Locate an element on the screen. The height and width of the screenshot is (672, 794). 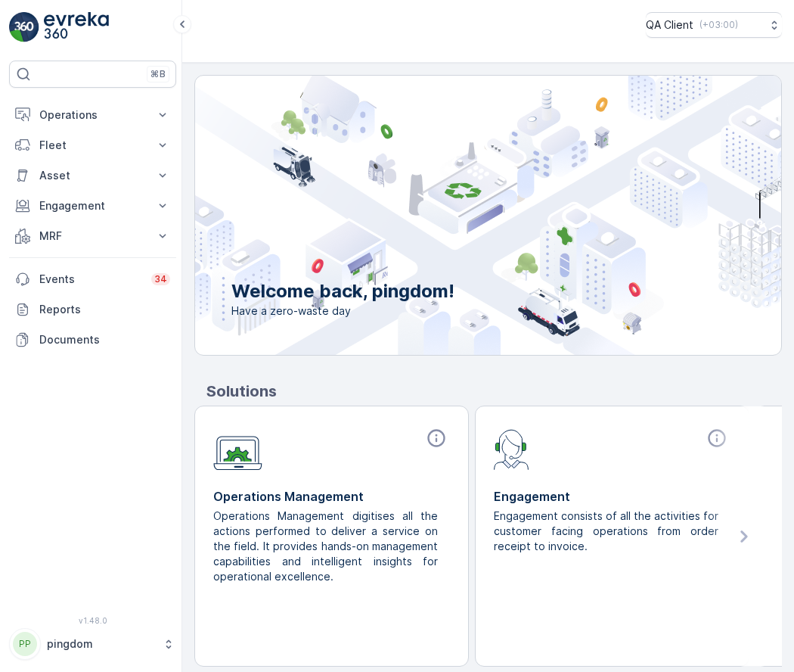
p: Engagement consists of all the activities for customer facing operations from order receipt to in... is located at coordinates (606, 531).